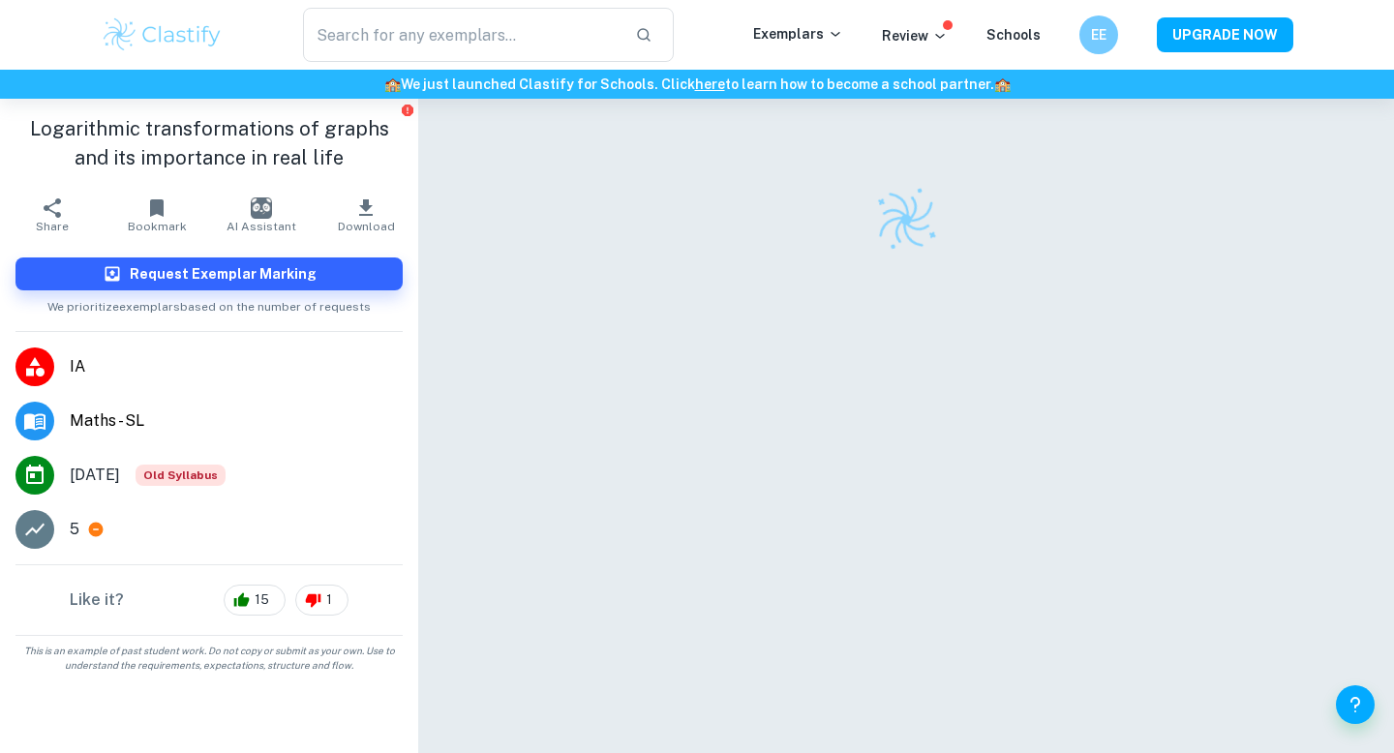  Describe the element at coordinates (261, 226) in the screenshot. I see `span: AI Assistant` at that location.